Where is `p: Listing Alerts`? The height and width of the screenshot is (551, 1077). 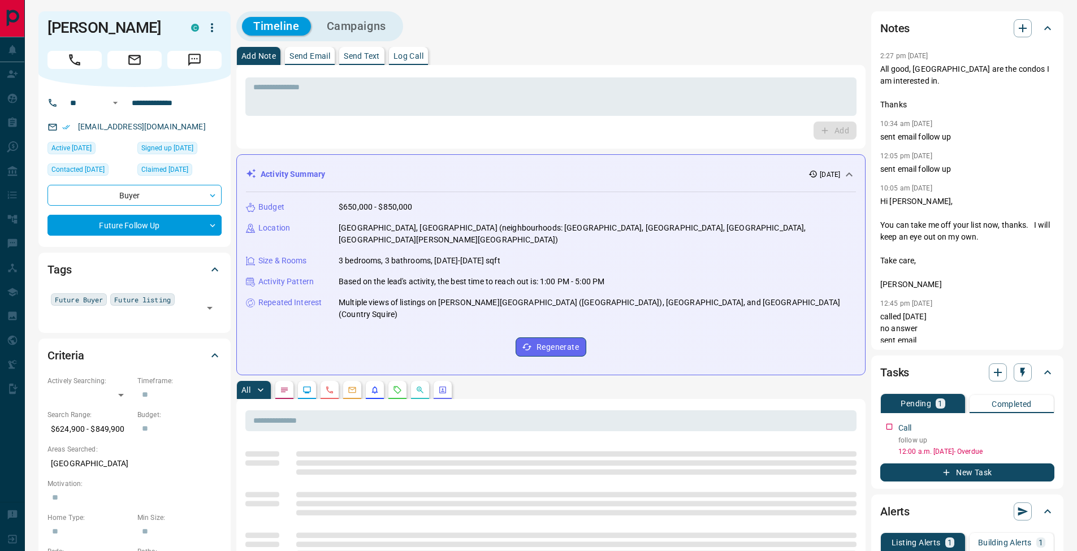 p: Listing Alerts is located at coordinates (916, 543).